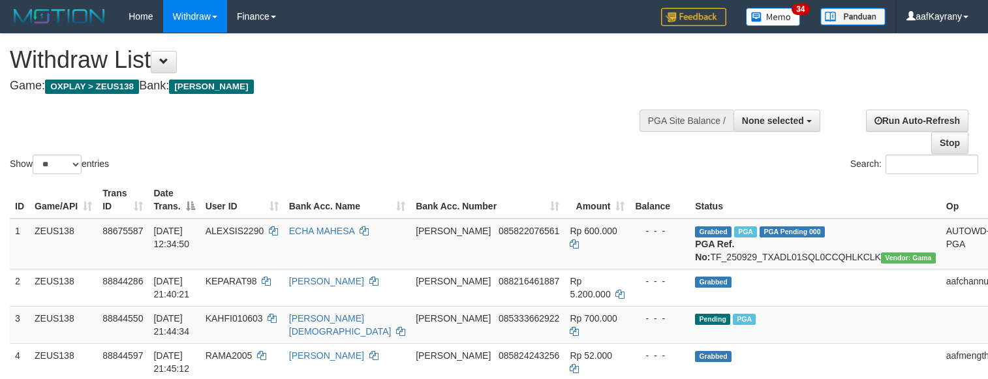  What do you see at coordinates (123, 281) in the screenshot?
I see `span: 88844286` at bounding box center [123, 281].